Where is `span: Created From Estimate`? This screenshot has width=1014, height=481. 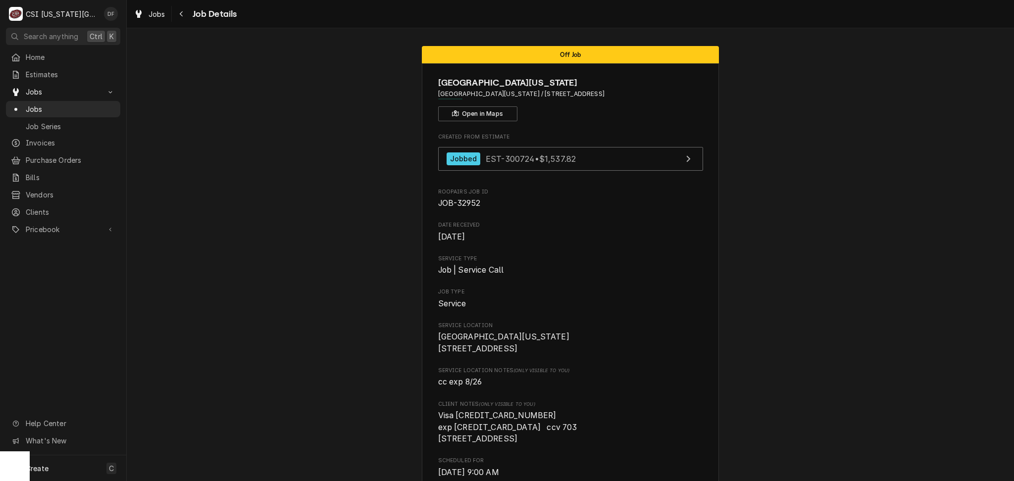 span: Created From Estimate is located at coordinates (571, 137).